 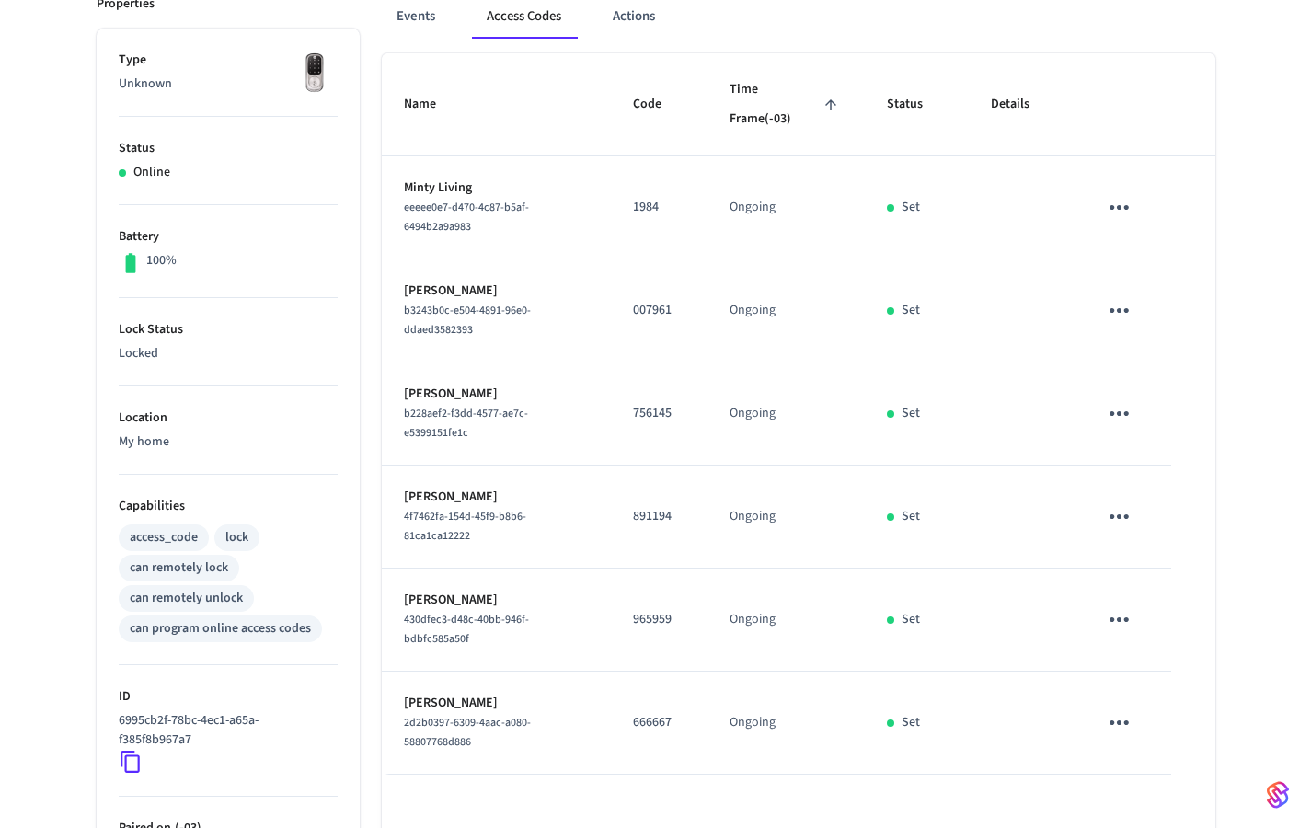 What do you see at coordinates (228, 697) in the screenshot?
I see `p: ID` at bounding box center [228, 697].